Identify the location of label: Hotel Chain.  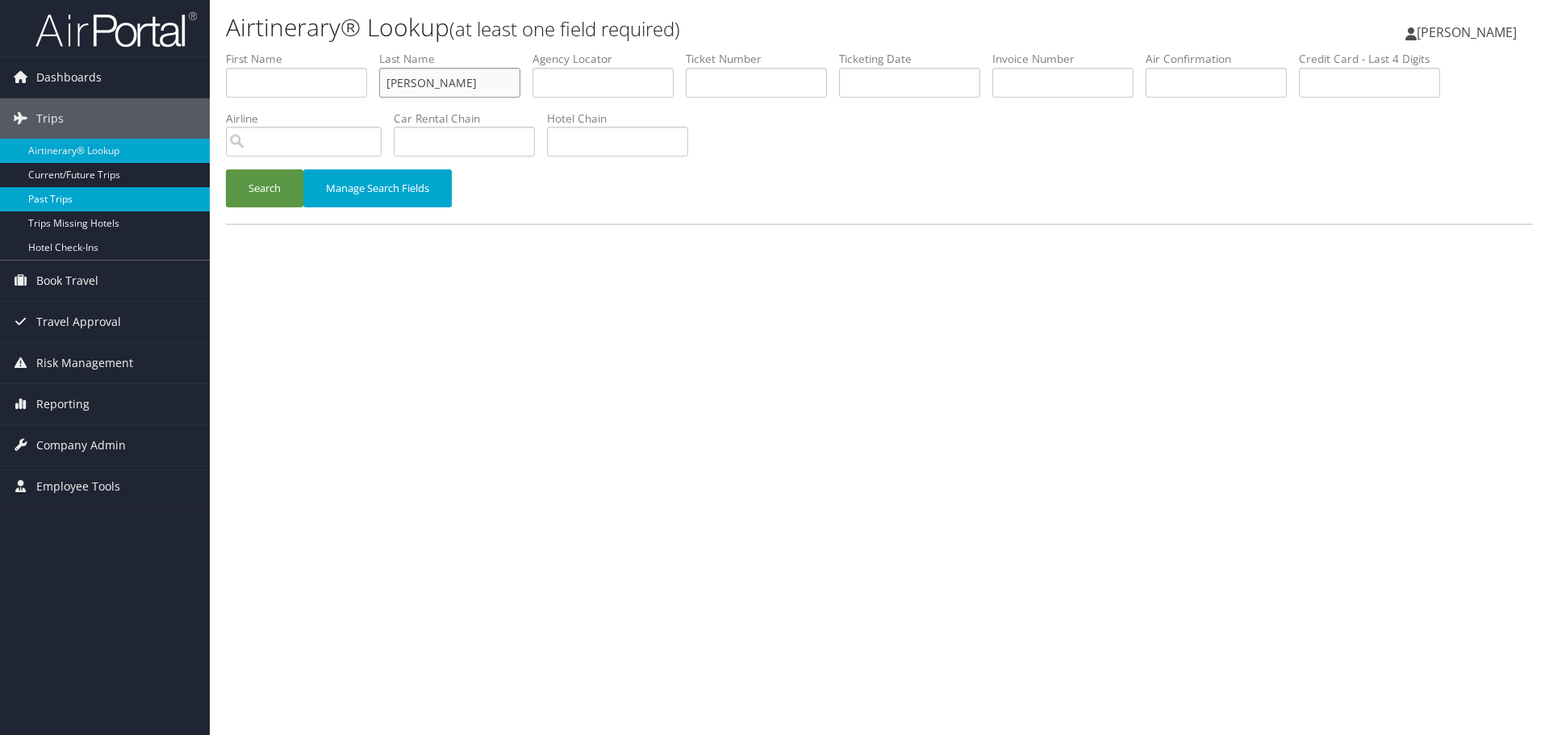
(624, 119).